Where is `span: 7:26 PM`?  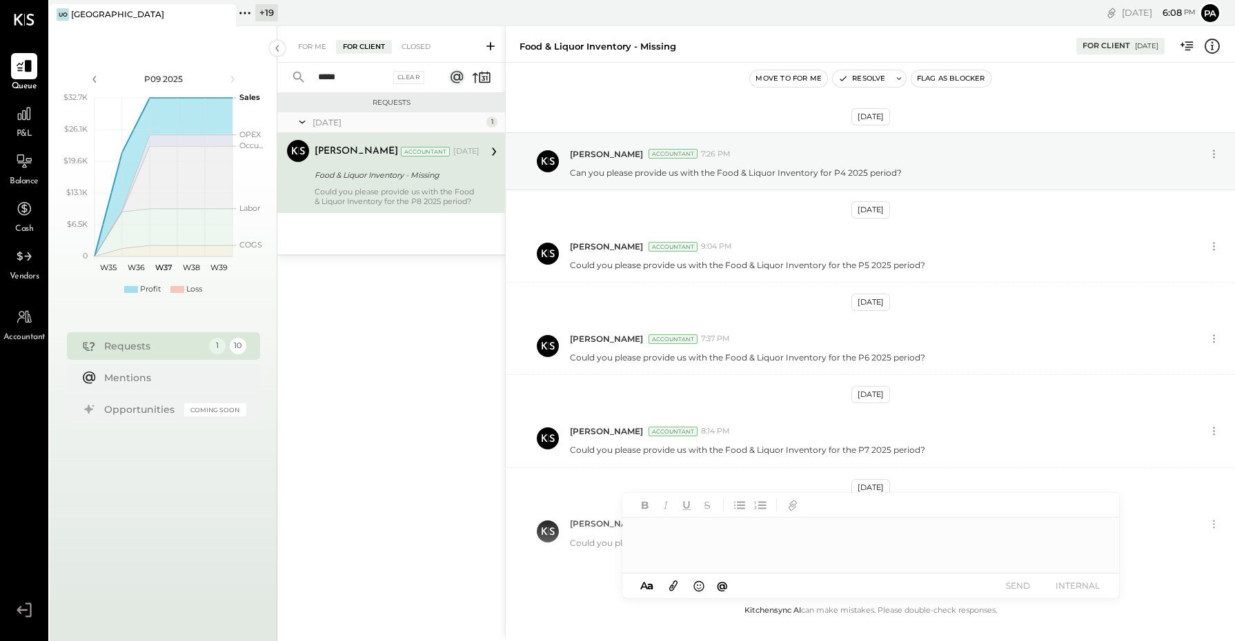
span: 7:26 PM is located at coordinates (715, 155).